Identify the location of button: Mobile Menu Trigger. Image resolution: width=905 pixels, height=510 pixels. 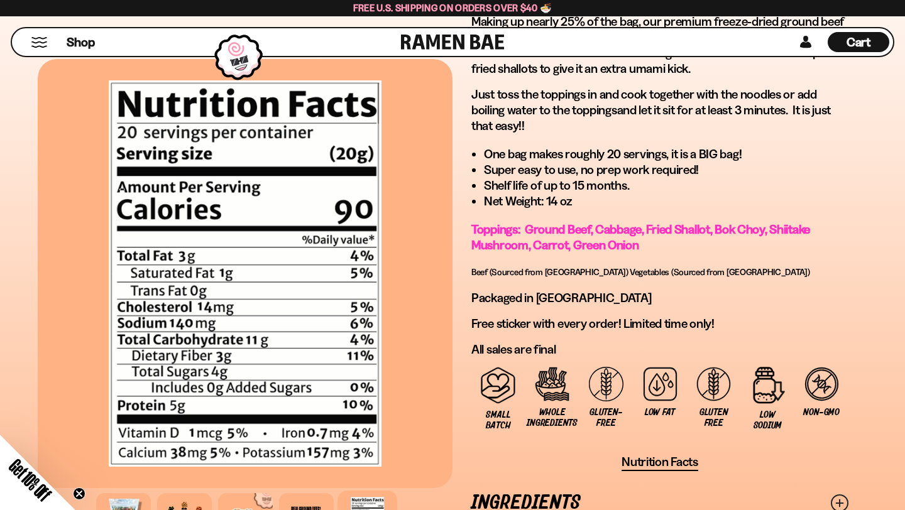
(39, 42).